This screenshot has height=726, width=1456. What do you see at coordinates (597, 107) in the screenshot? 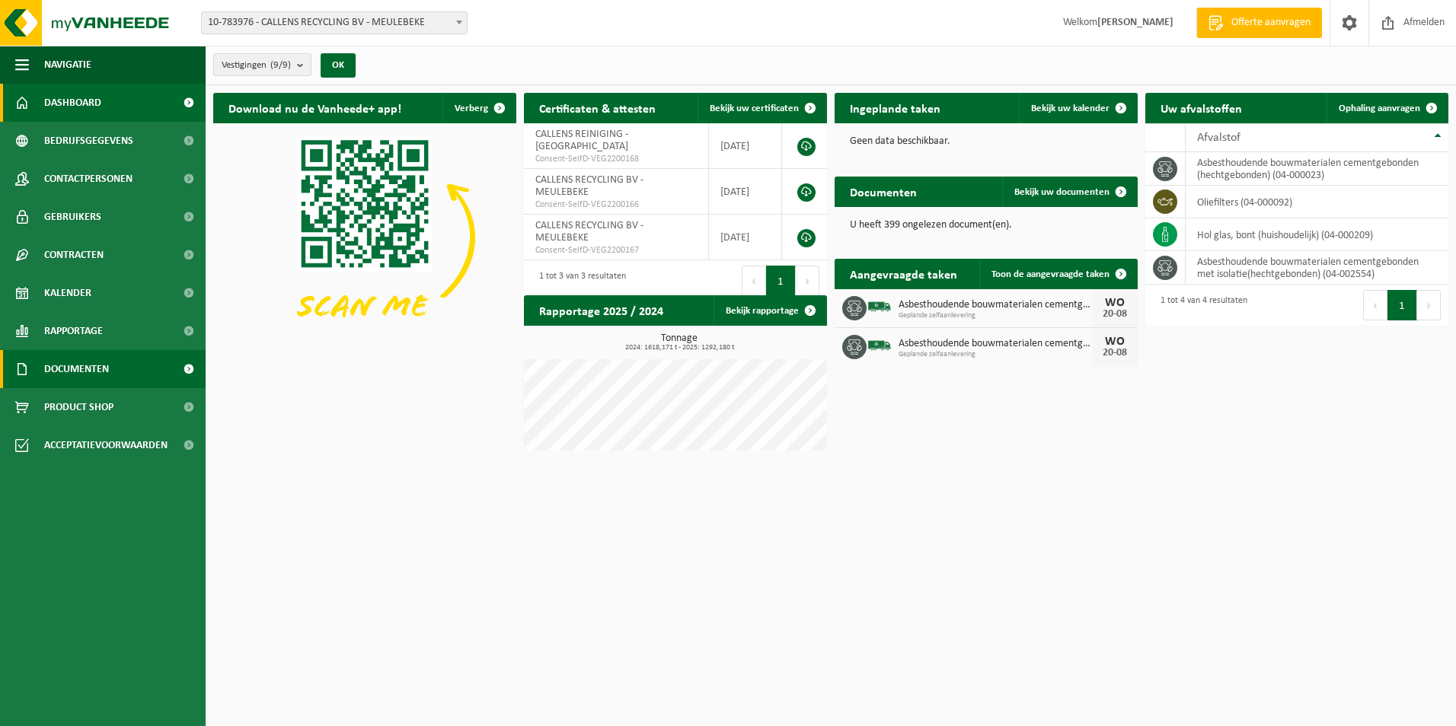
I see `h2: Certificaten & attesten` at bounding box center [597, 107].